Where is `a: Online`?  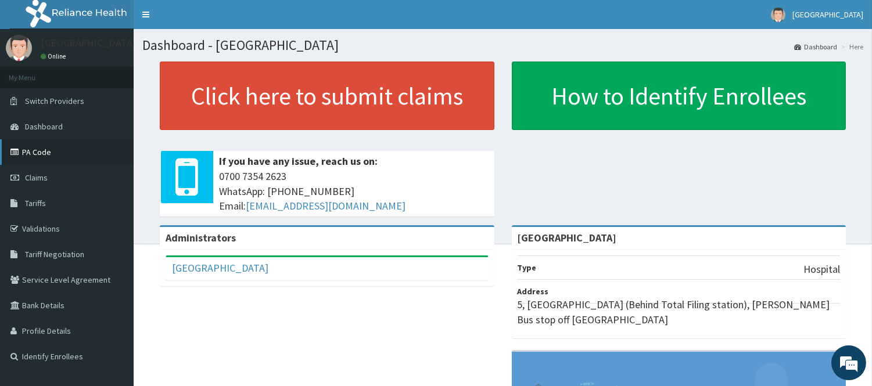 a: Online is located at coordinates (55, 56).